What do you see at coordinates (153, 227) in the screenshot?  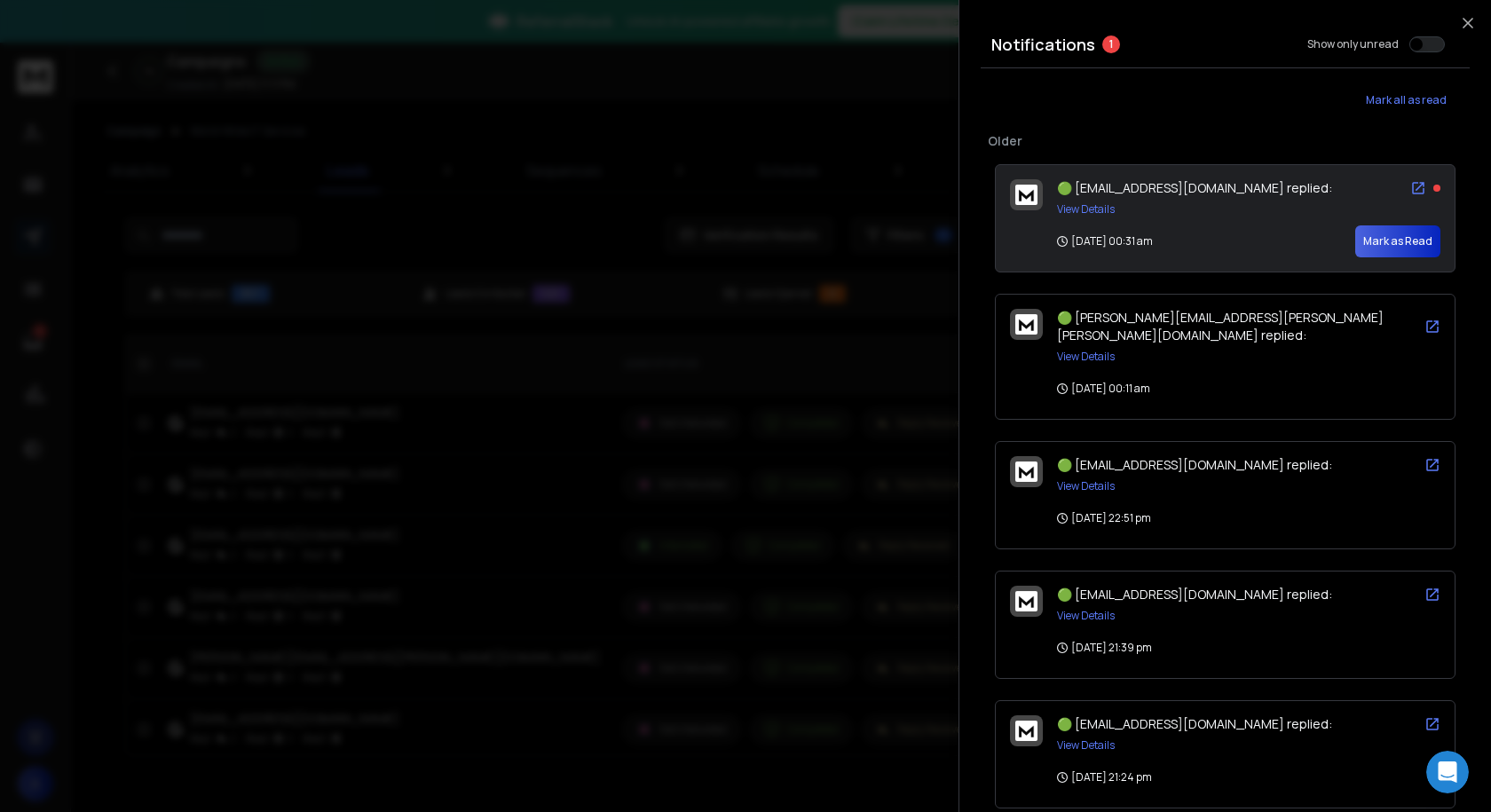 I see `div: Hey Ankit, here is how you can exclude automatic replies from your analytics:How to Exclude Autom...` at bounding box center [153, 227].